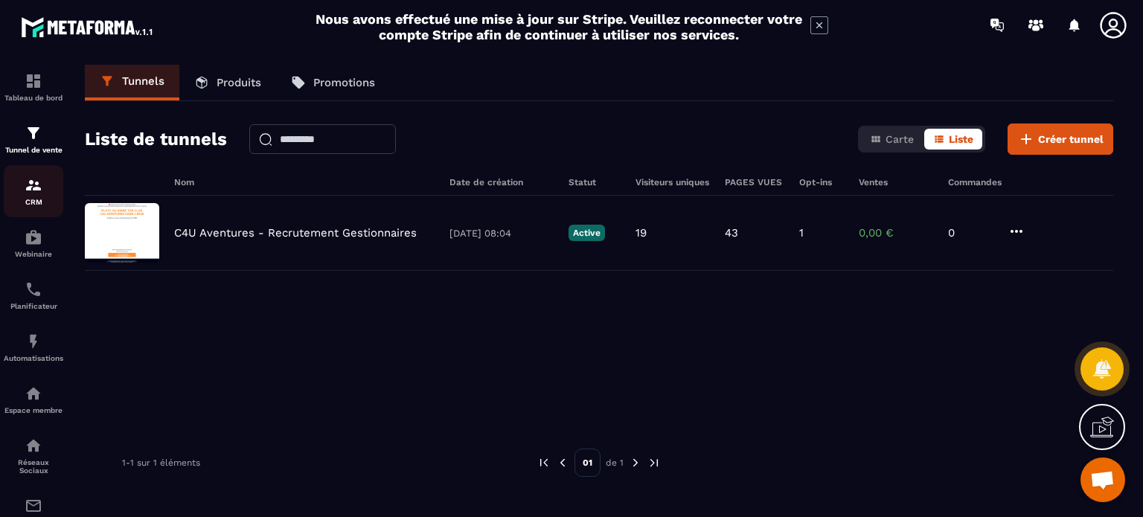 The width and height of the screenshot is (1143, 517). What do you see at coordinates (33, 506) in the screenshot?
I see `img: email` at bounding box center [33, 506].